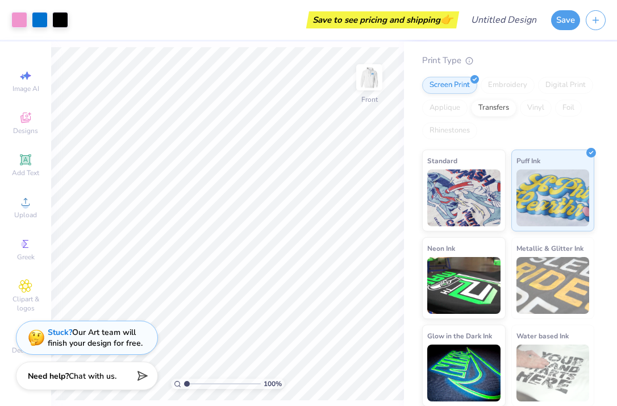 This screenshot has width=617, height=406. I want to click on span: 100 %, so click(273, 384).